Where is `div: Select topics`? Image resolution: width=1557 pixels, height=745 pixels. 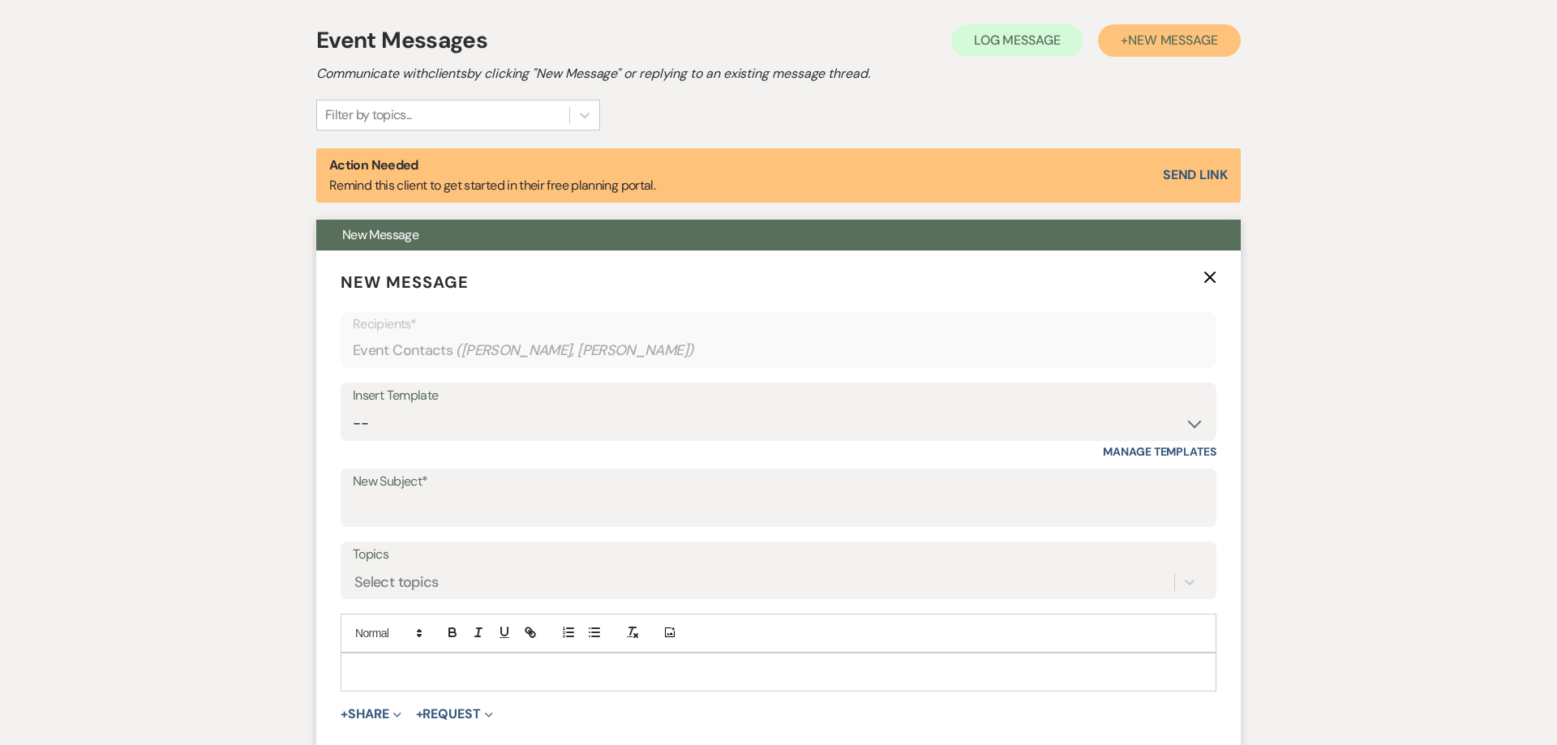
div: Select topics is located at coordinates (397, 582).